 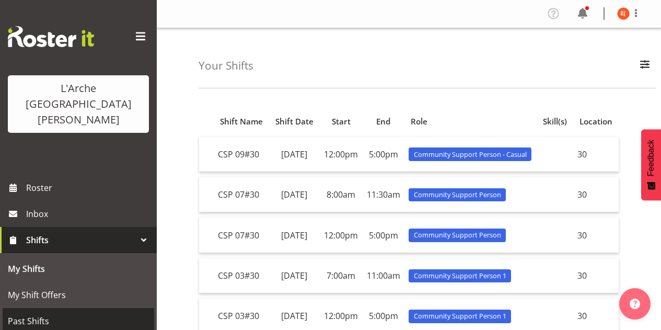 I want to click on span: Community Support Person - Casual, so click(x=470, y=154).